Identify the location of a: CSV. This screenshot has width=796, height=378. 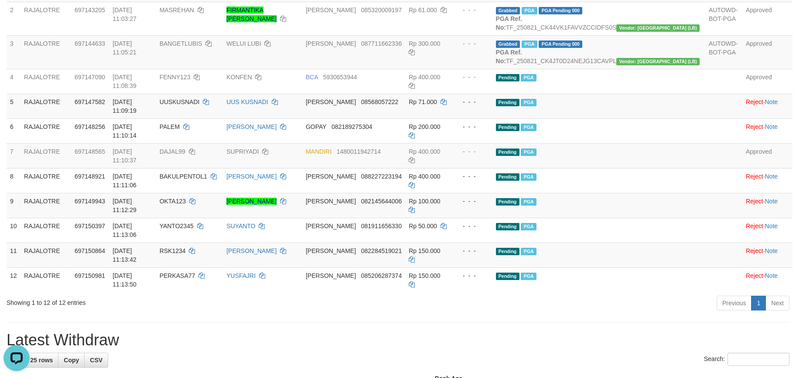
(96, 361).